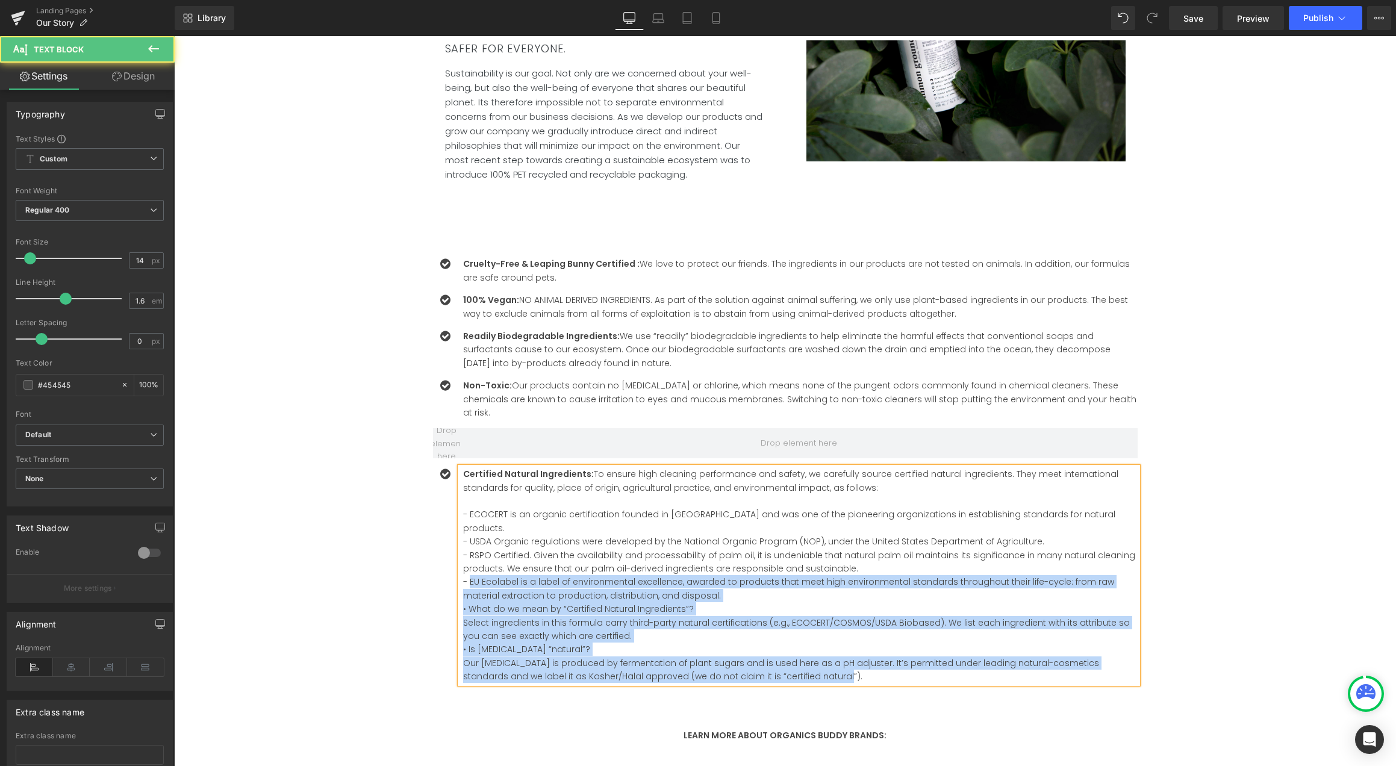 The image size is (1396, 766). What do you see at coordinates (317, 264) in the screenshot?
I see `strong: 100% Vegan:` at bounding box center [317, 264].